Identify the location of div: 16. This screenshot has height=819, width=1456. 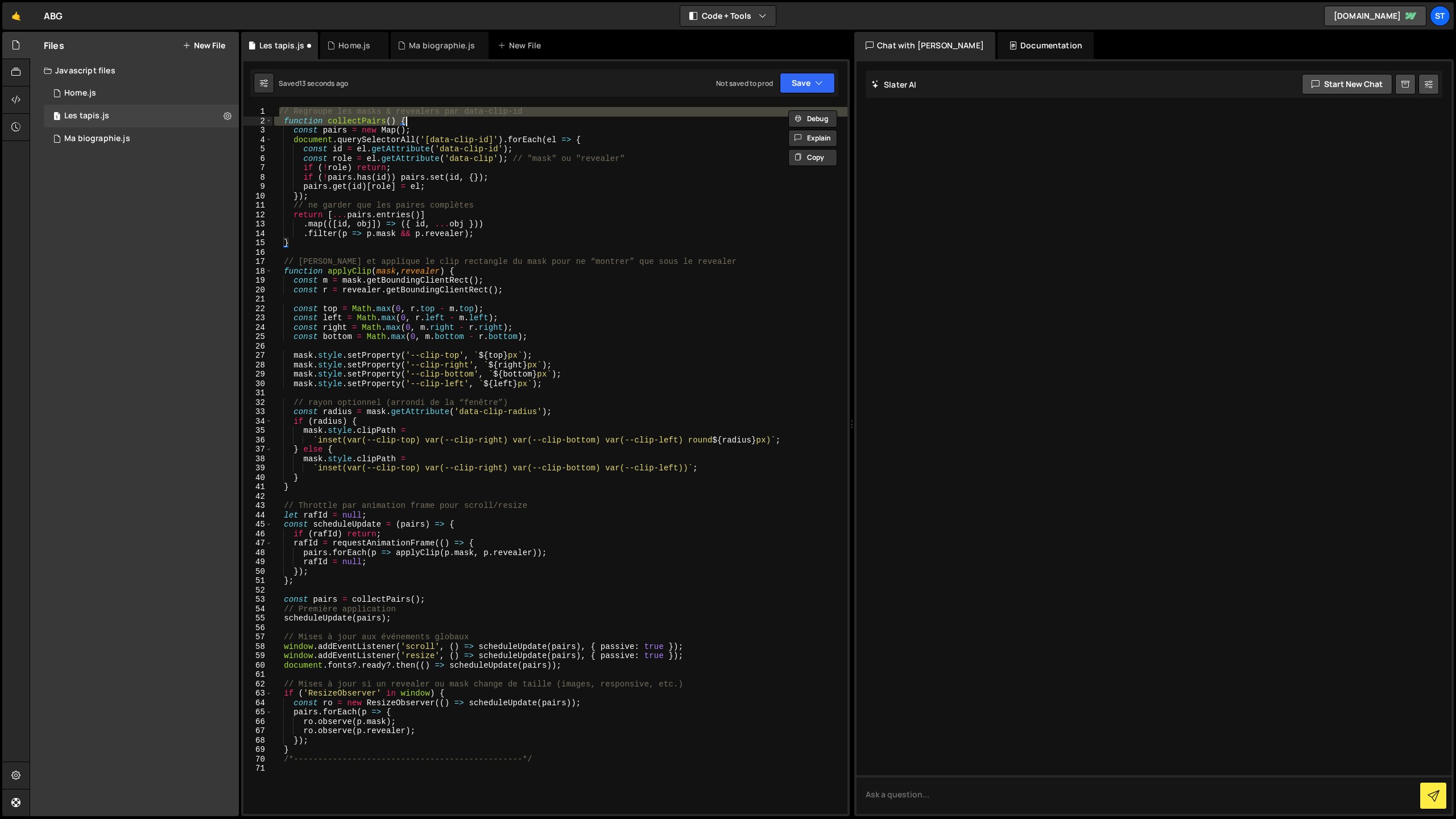
(258, 252).